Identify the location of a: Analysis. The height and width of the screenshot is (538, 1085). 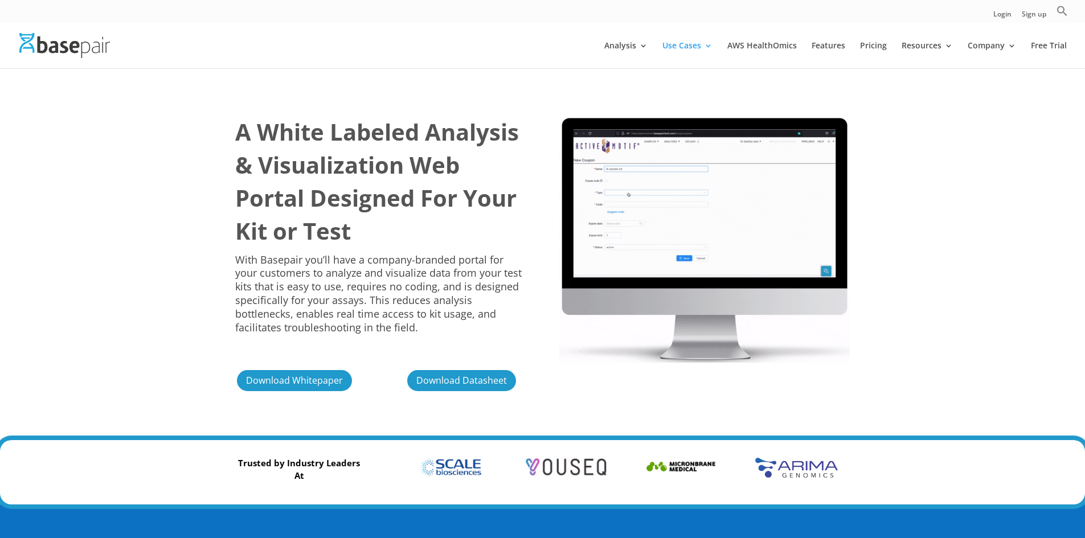
(626, 55).